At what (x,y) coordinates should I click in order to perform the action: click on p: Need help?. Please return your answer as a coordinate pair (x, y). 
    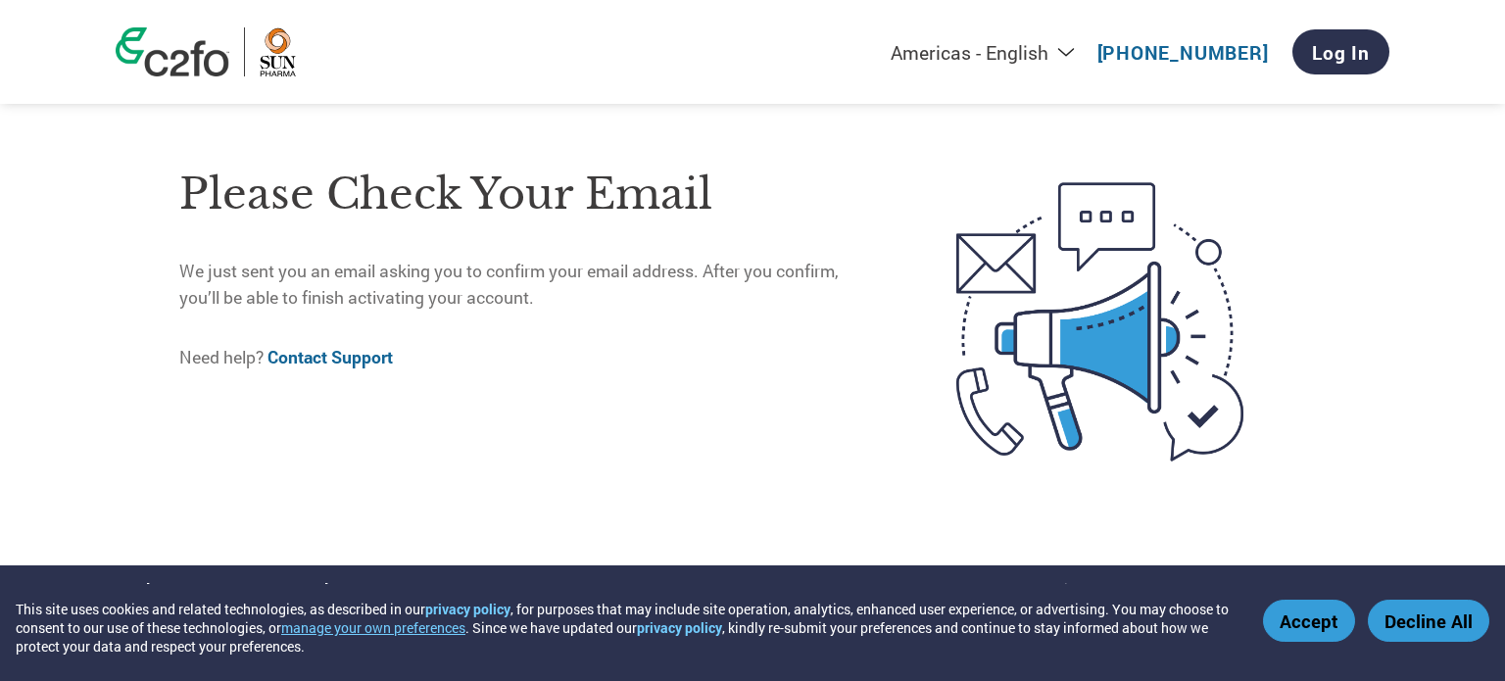
    Looking at the image, I should click on (526, 358).